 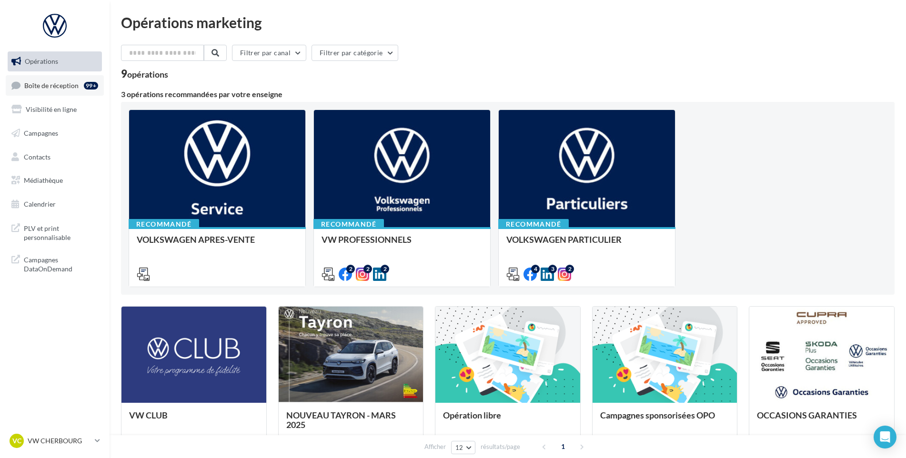 What do you see at coordinates (59, 441) in the screenshot?
I see `p: VW CHERBOURG` at bounding box center [59, 441].